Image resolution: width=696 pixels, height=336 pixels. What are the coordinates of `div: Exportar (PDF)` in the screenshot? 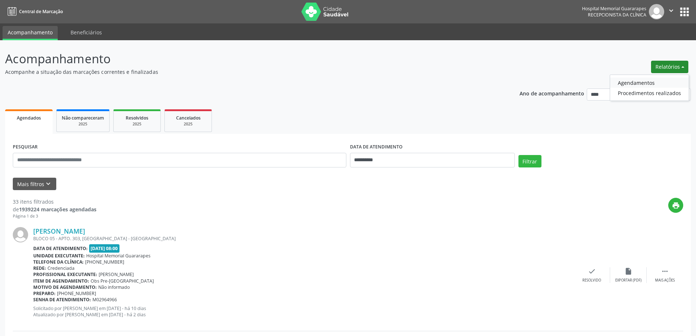 It's located at (628, 280).